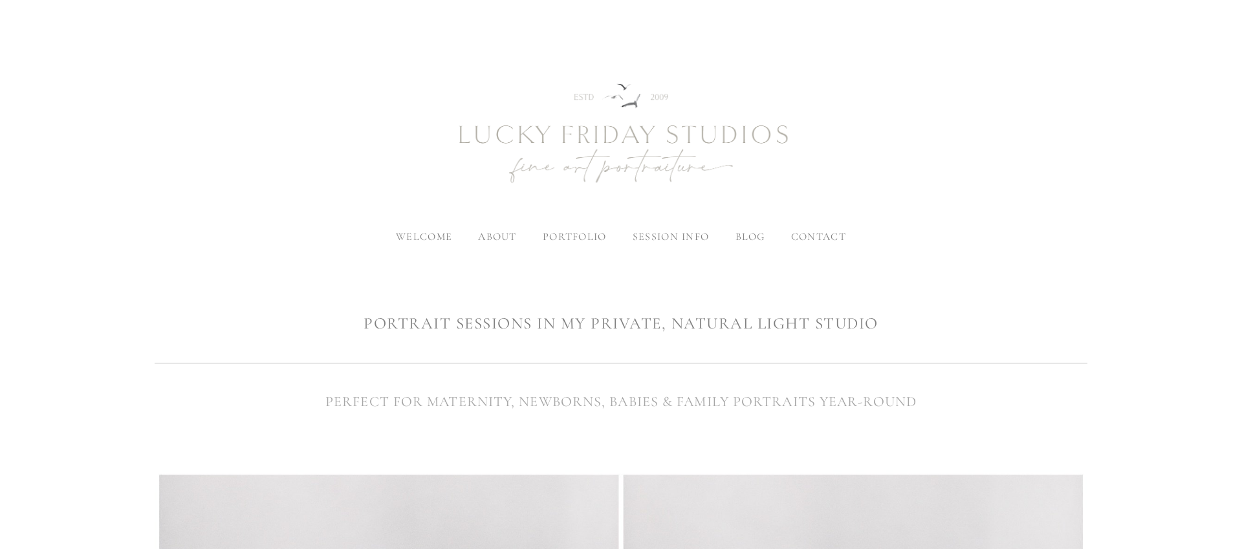 The width and height of the screenshot is (1242, 549). I want to click on span: contact, so click(818, 237).